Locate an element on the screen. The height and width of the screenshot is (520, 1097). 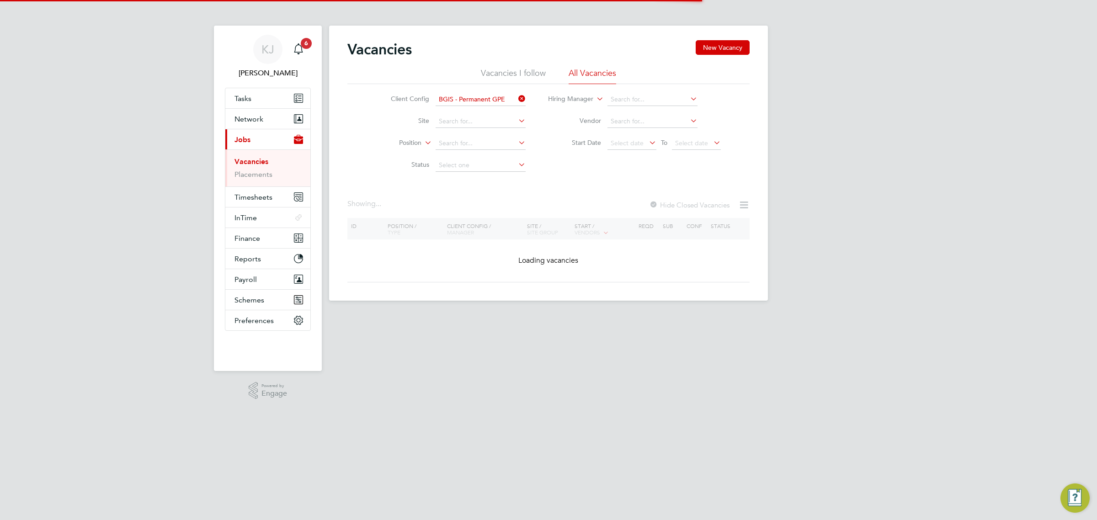
h2: Vacancies is located at coordinates (379, 49).